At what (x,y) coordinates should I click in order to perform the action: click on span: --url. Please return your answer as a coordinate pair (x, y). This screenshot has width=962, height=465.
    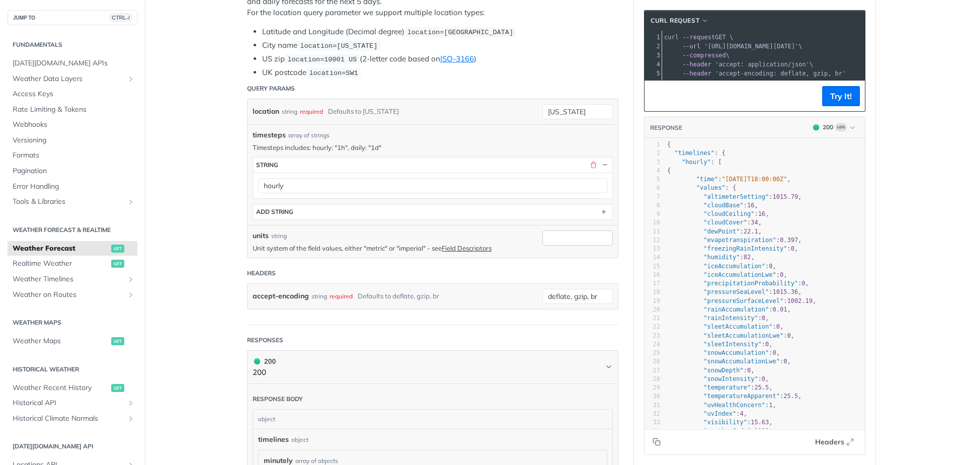
    Looking at the image, I should click on (691, 46).